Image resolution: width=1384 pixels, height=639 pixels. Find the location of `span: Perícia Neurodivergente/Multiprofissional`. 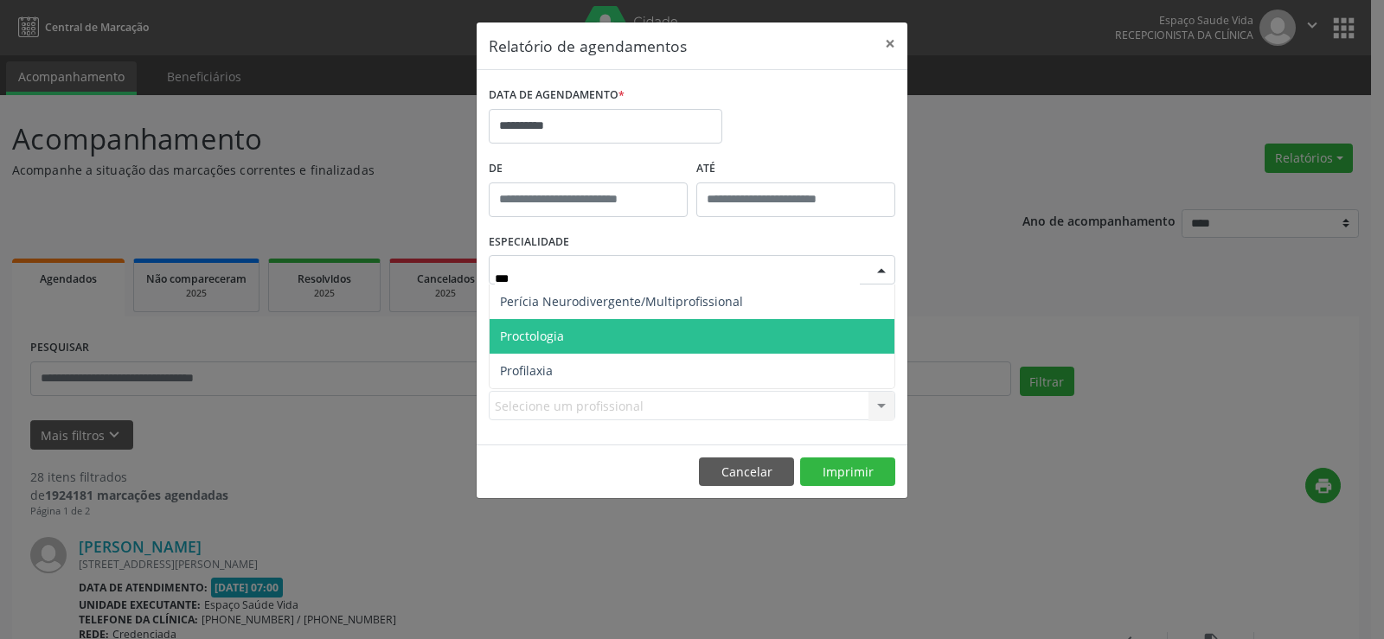

span: Perícia Neurodivergente/Multiprofissional is located at coordinates (621, 301).